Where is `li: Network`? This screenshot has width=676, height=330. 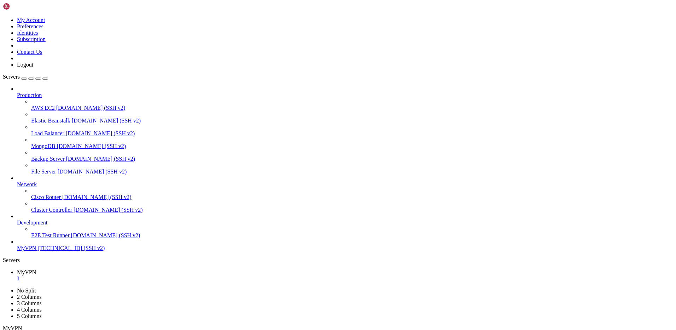 li: Network is located at coordinates (345, 194).